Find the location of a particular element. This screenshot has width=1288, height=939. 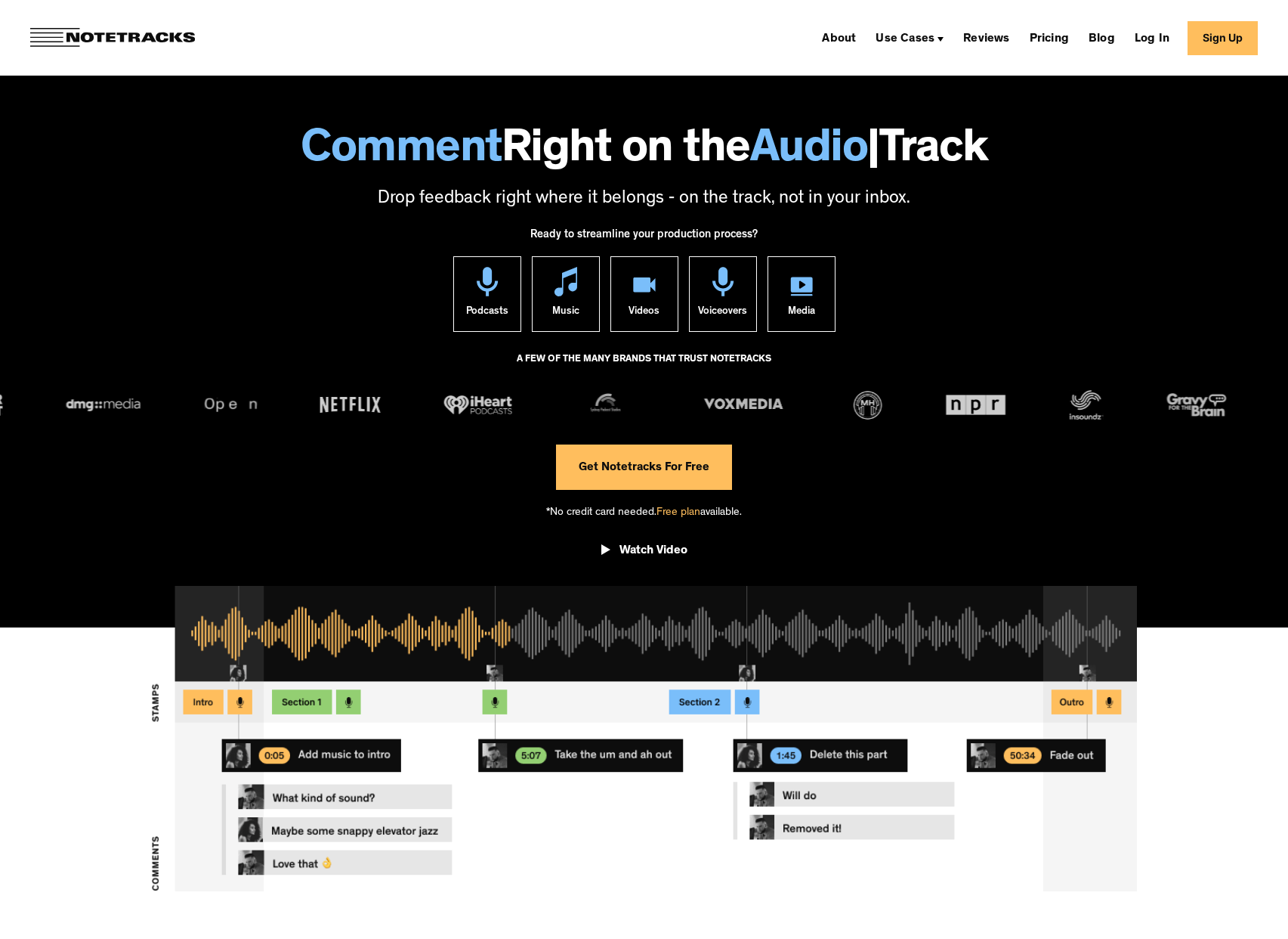

p: Drop feedback right where it belongs - on the track, not in your inbox. is located at coordinates (644, 200).